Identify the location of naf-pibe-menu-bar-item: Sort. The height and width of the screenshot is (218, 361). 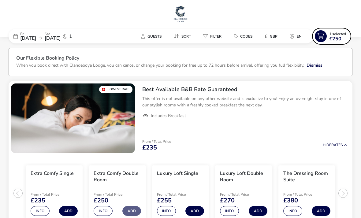
(184, 36).